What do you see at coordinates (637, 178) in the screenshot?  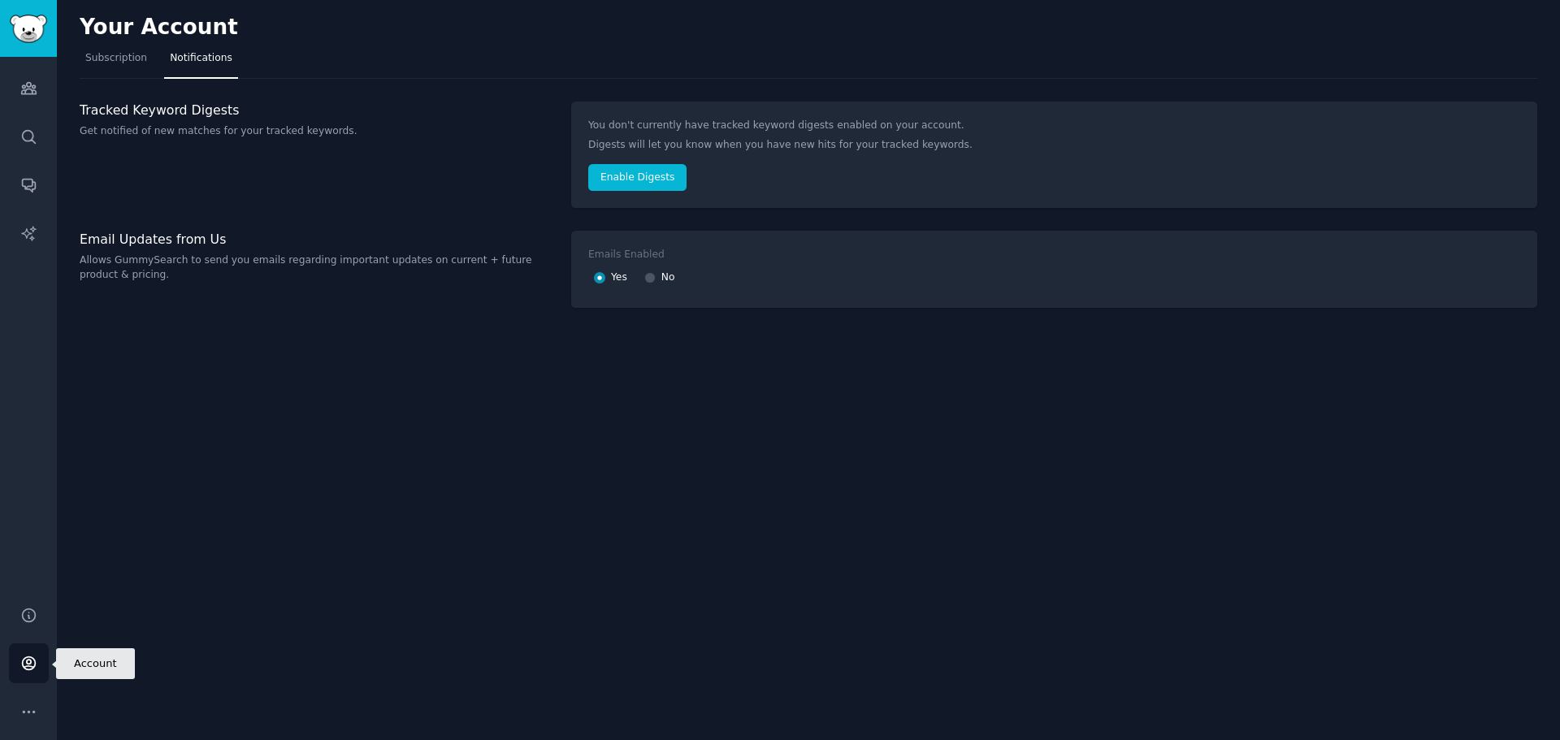 I see `button: Enable Digests` at bounding box center [637, 178].